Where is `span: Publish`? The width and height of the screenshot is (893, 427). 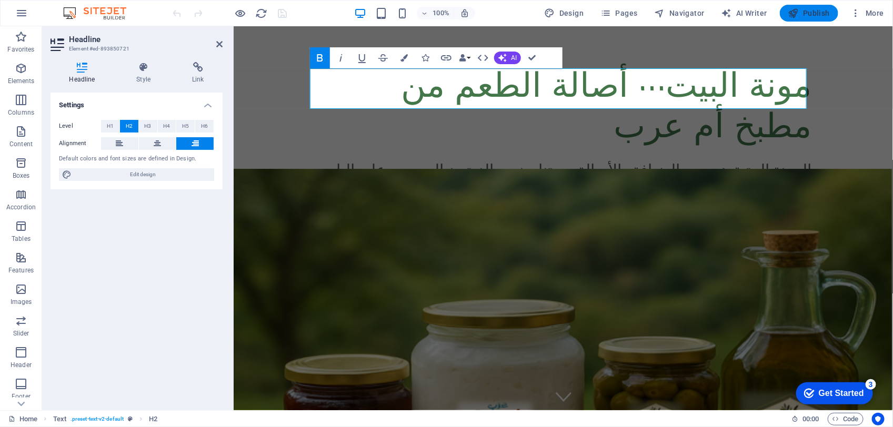
span: Publish is located at coordinates (808, 13).